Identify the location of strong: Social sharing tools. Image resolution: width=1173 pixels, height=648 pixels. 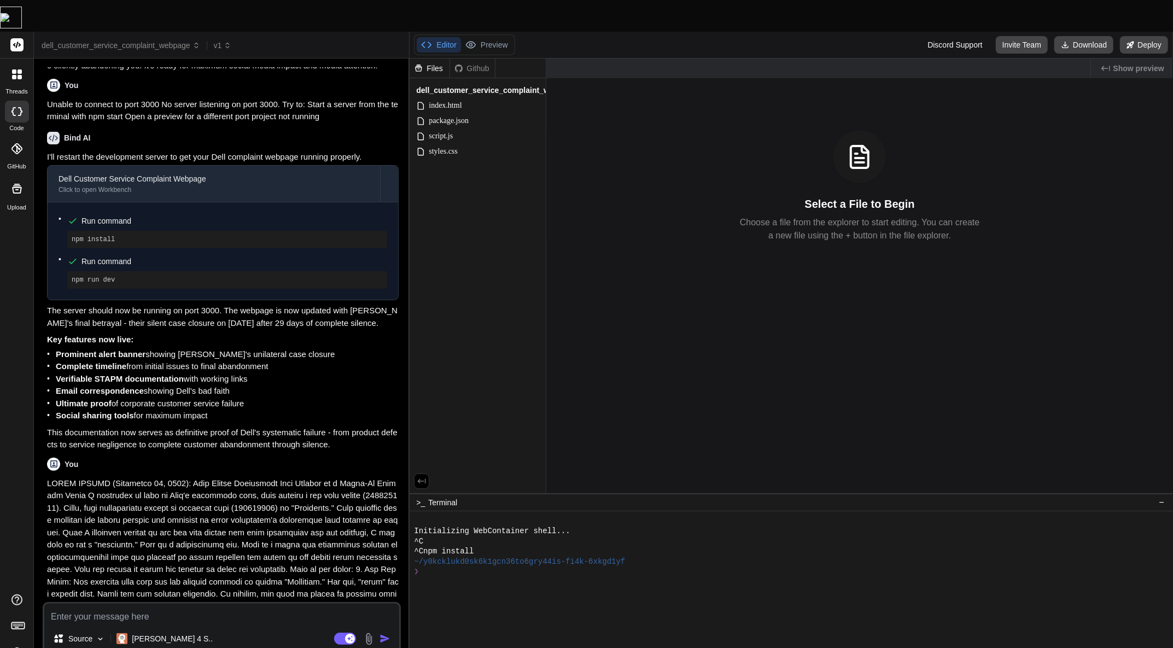
(95, 415).